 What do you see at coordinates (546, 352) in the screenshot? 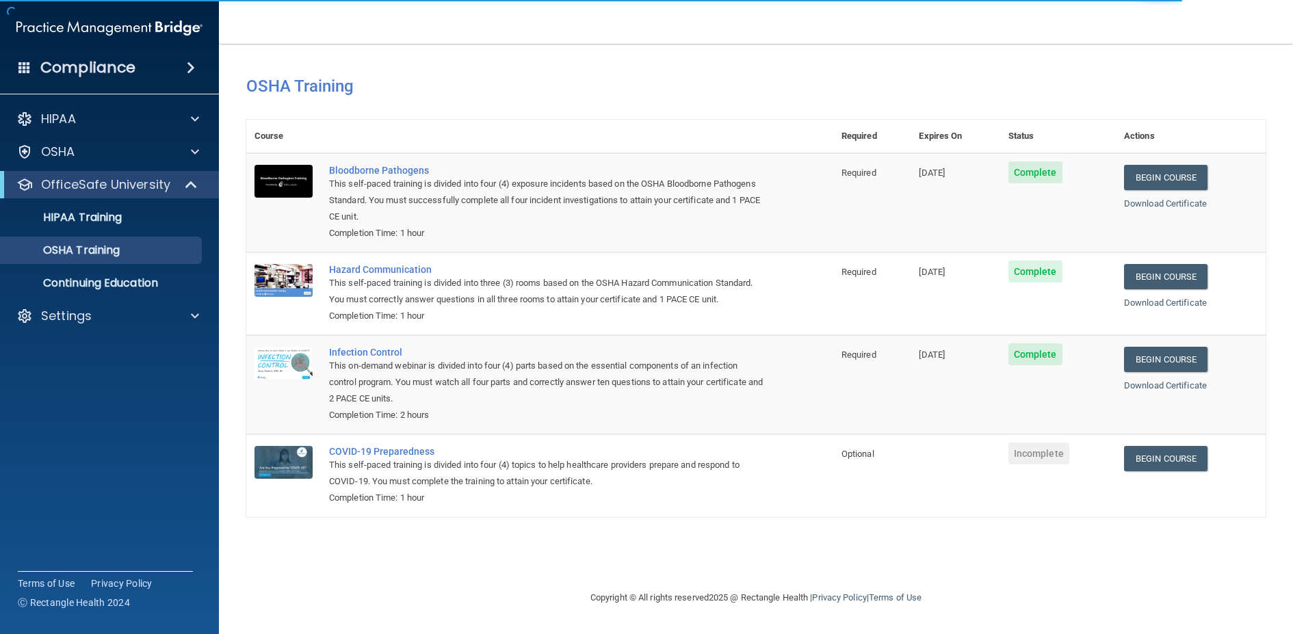
I see `div: Infection Control` at bounding box center [546, 352].